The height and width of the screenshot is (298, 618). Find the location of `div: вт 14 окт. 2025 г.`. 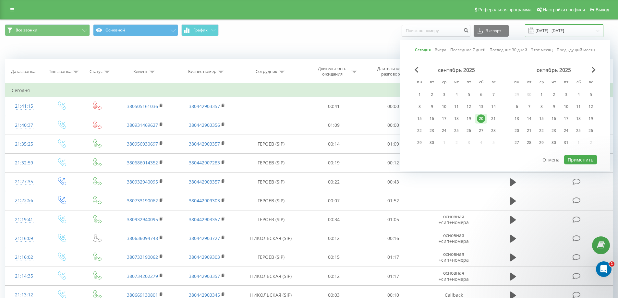

div: вт 14 окт. 2025 г. is located at coordinates (529, 119).